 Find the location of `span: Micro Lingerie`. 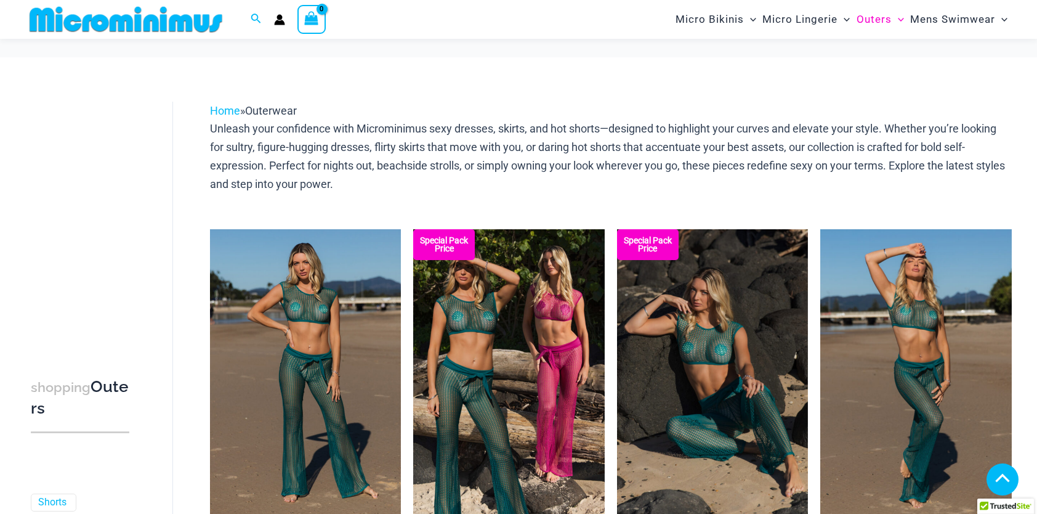

span: Micro Lingerie is located at coordinates (800, 19).